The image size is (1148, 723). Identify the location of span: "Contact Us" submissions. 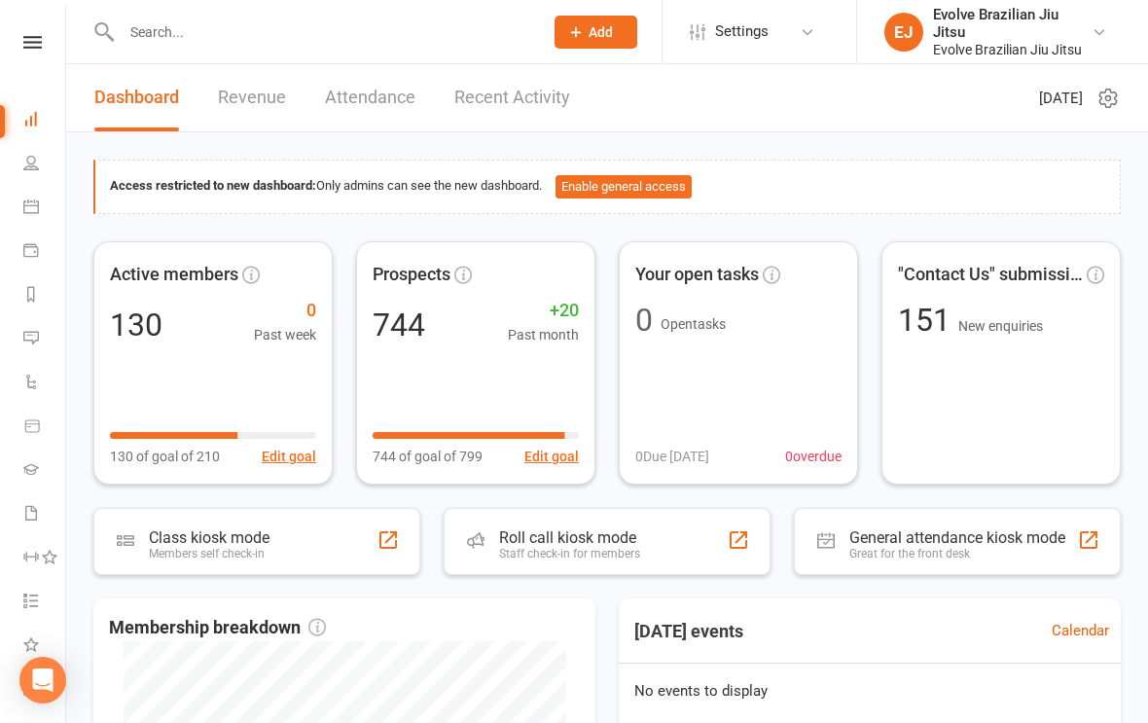
(990, 274).